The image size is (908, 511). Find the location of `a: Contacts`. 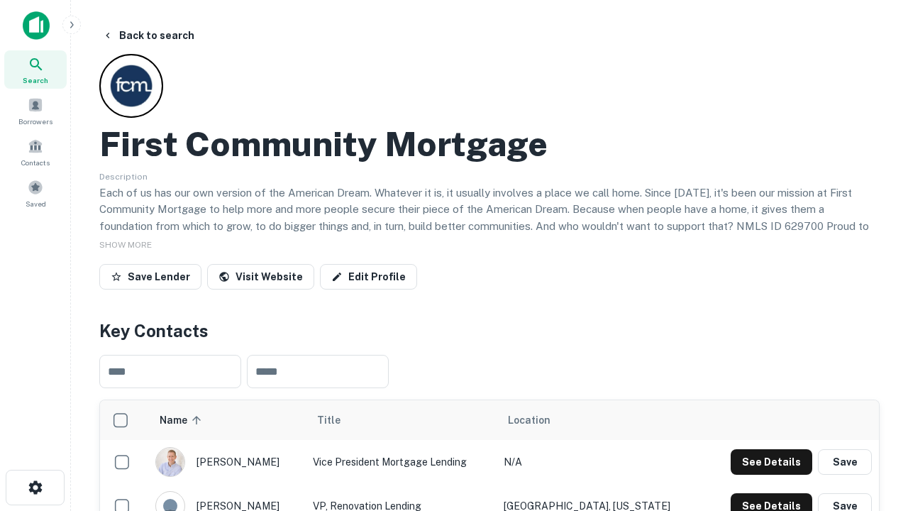

a: Contacts is located at coordinates (35, 152).